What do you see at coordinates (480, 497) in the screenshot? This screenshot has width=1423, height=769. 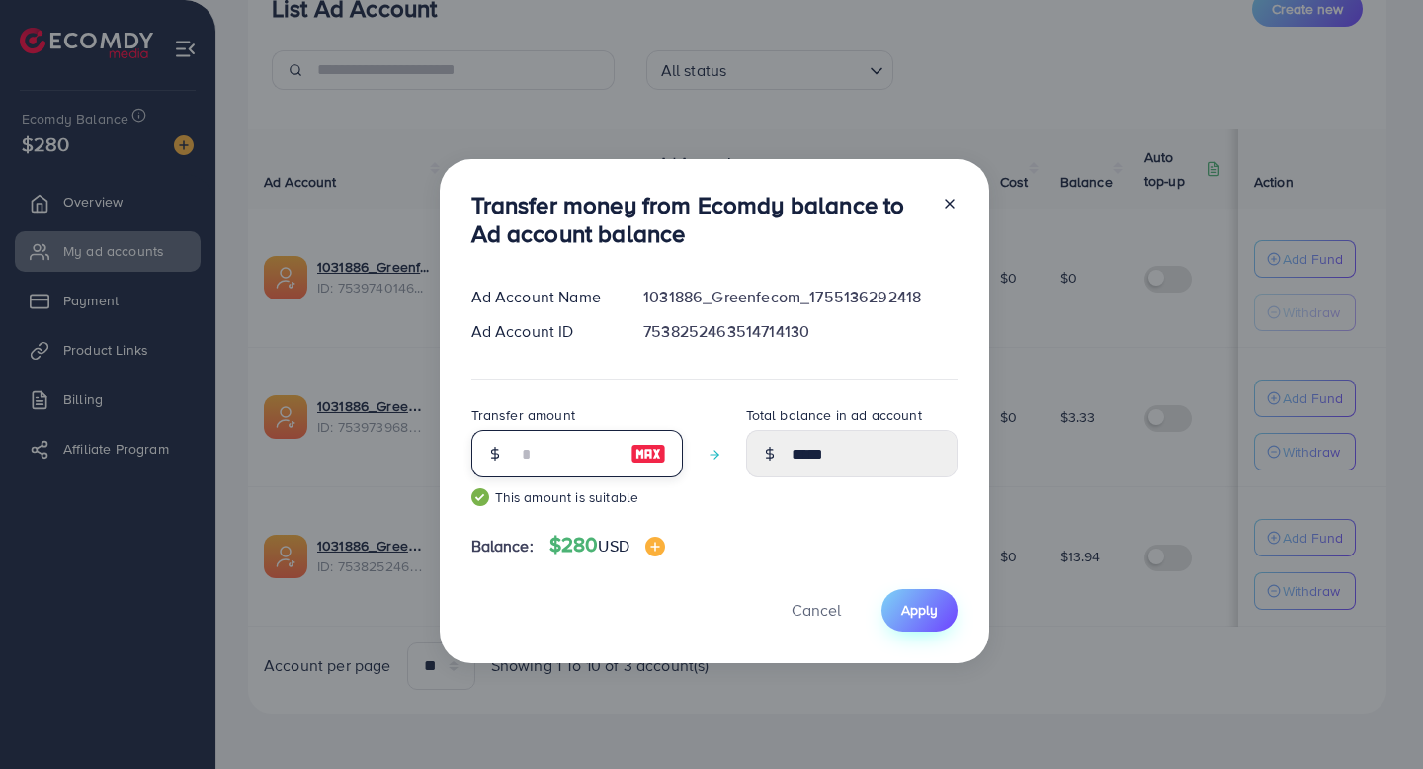 I see `img: guide` at bounding box center [480, 497].